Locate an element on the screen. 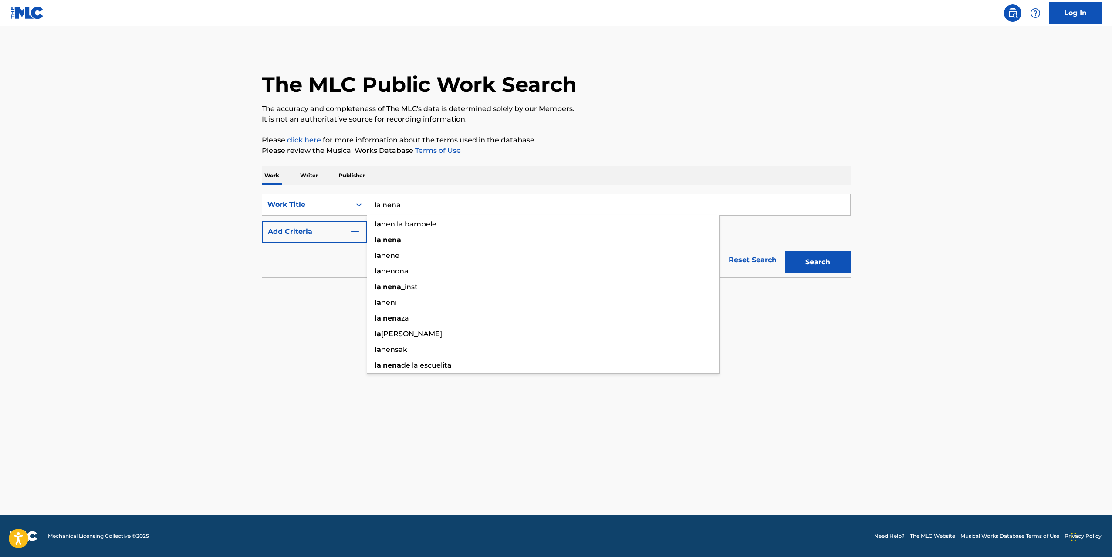 The width and height of the screenshot is (1112, 557). button: Search is located at coordinates (818, 262).